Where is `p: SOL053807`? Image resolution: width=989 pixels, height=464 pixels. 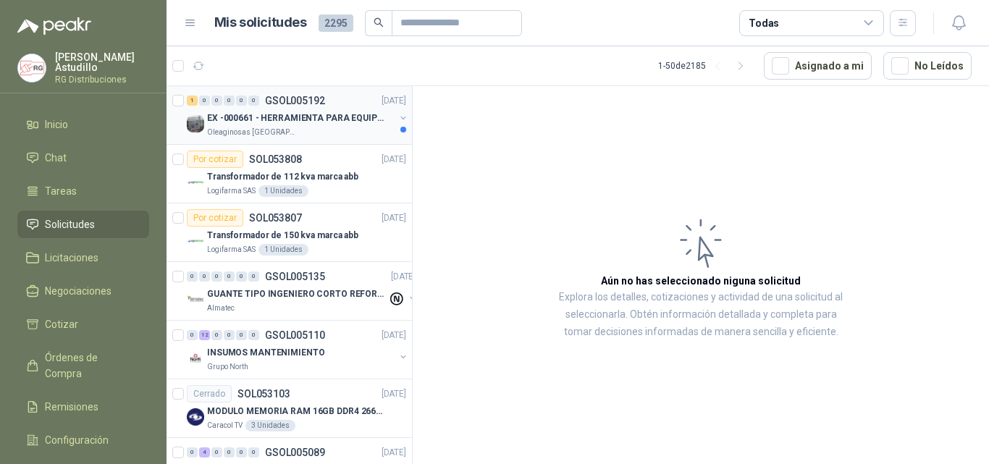
p: SOL053807 is located at coordinates (275, 218).